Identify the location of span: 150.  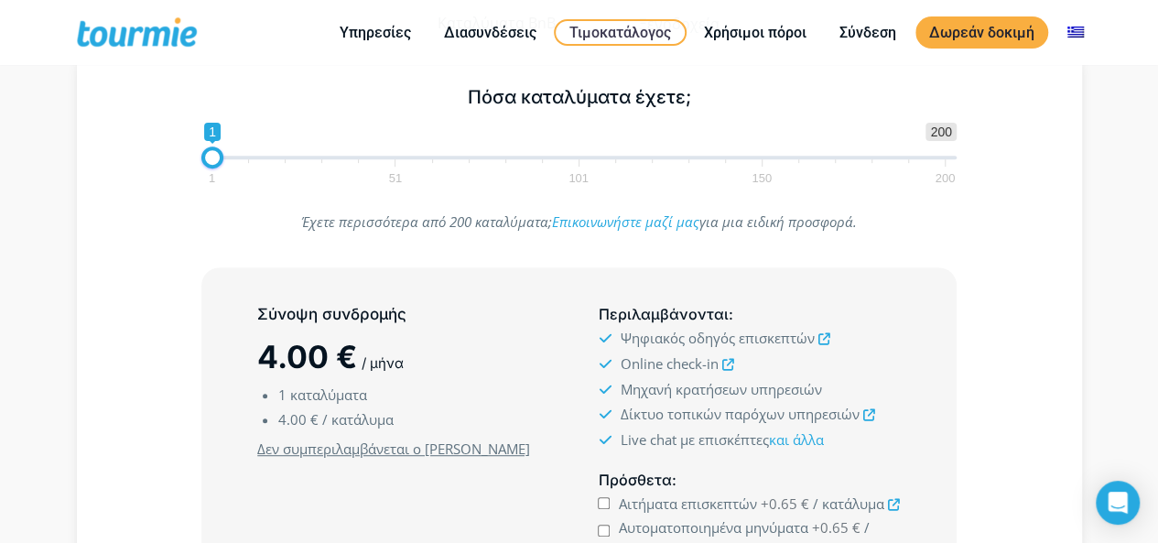
(762, 178).